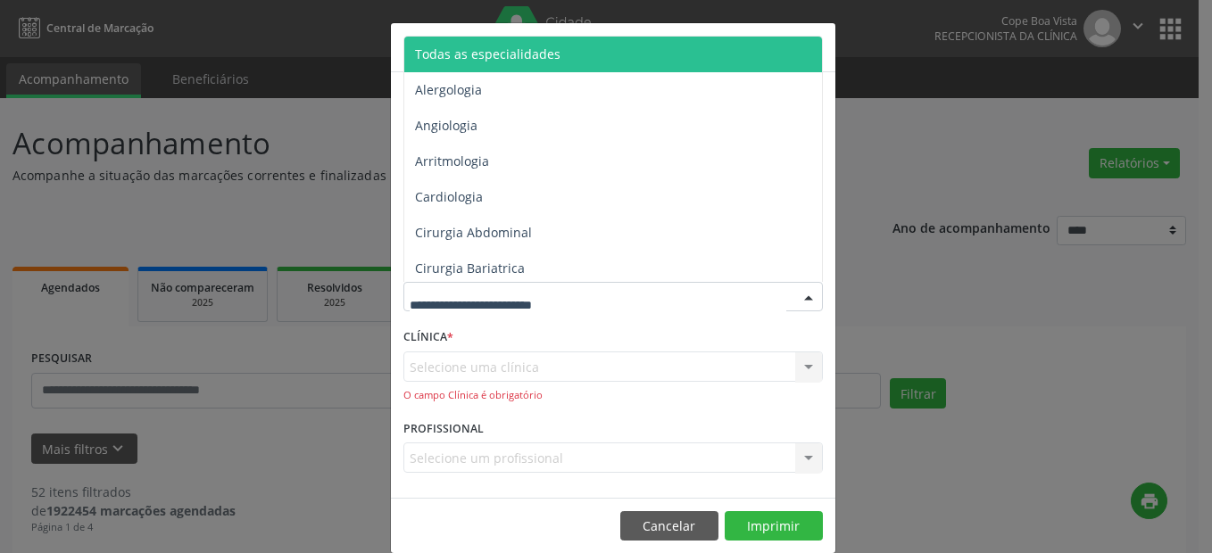 This screenshot has width=1212, height=553. I want to click on span: Cirurgia Bariatrica, so click(469, 268).